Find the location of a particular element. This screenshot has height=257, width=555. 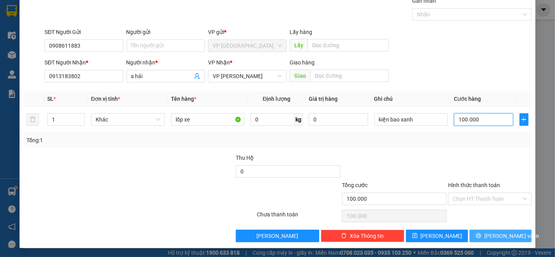

span: Giá trị hàng is located at coordinates (323, 99).